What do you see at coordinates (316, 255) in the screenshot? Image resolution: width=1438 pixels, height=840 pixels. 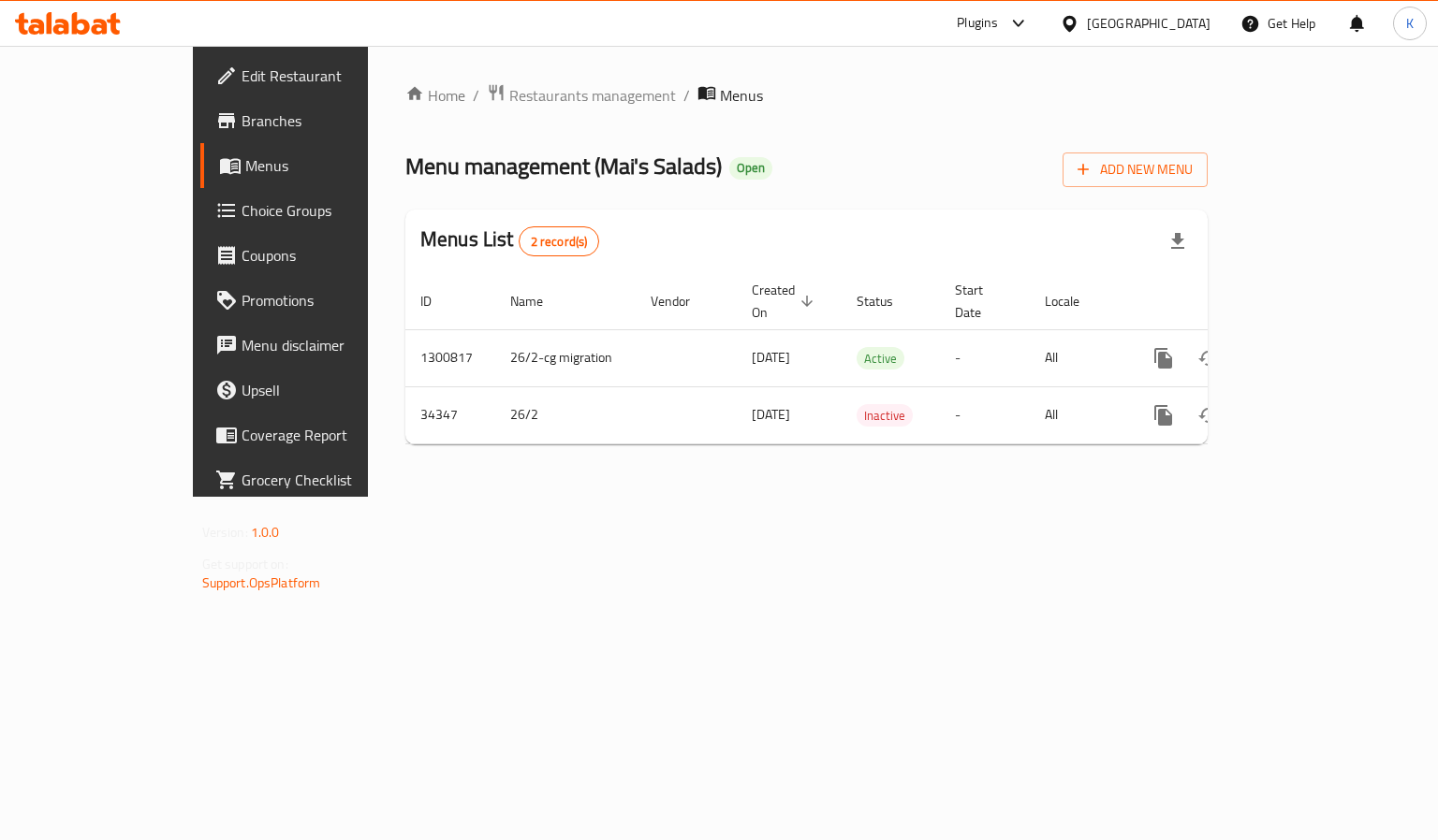 I see `a: Coupons` at bounding box center [316, 255].